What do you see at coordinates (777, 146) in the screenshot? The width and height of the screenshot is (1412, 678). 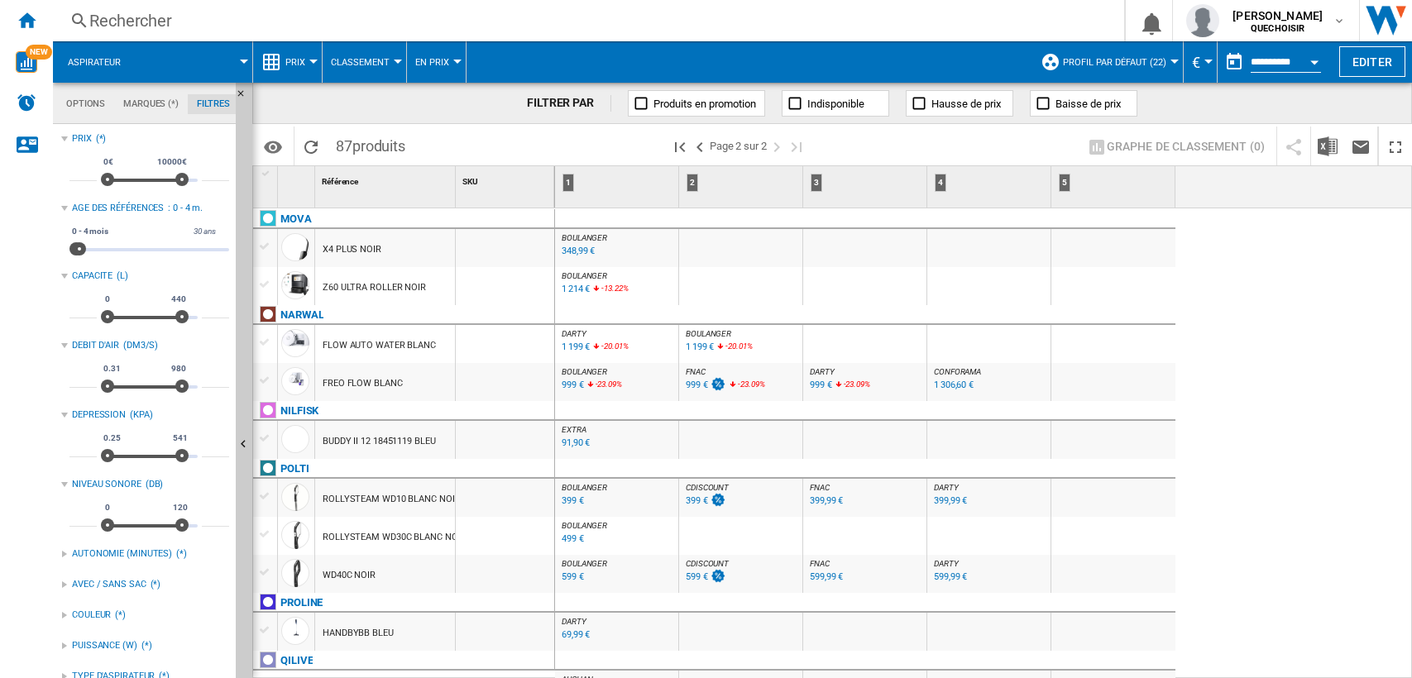 I see `button: Page suivante` at bounding box center [777, 146].